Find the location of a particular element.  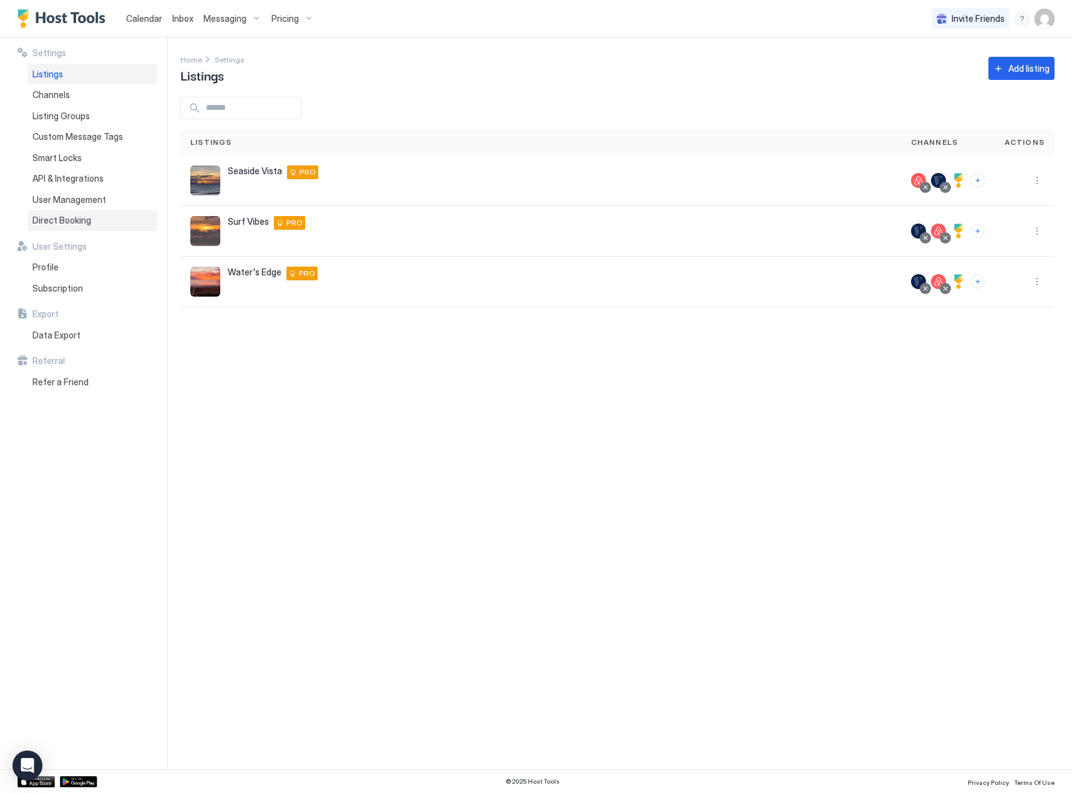

div: Open Intercom Messenger is located at coordinates (27, 765).